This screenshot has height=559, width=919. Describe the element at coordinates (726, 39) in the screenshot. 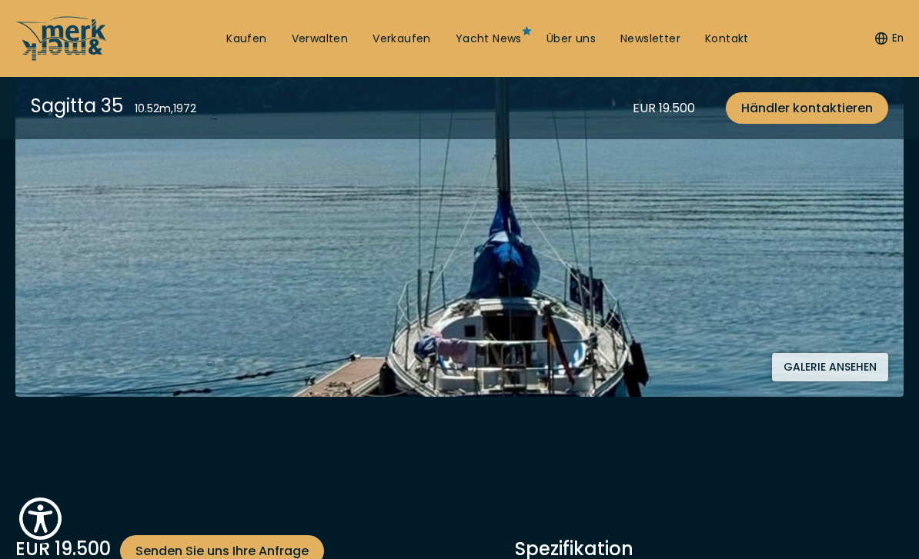

I see `a: Kontakt` at that location.